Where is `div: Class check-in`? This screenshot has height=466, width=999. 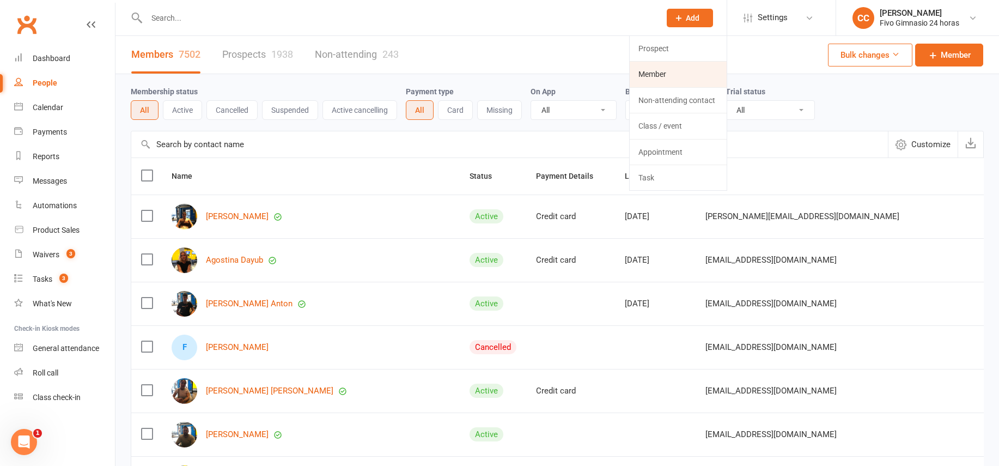 div: Class check-in is located at coordinates (57, 397).